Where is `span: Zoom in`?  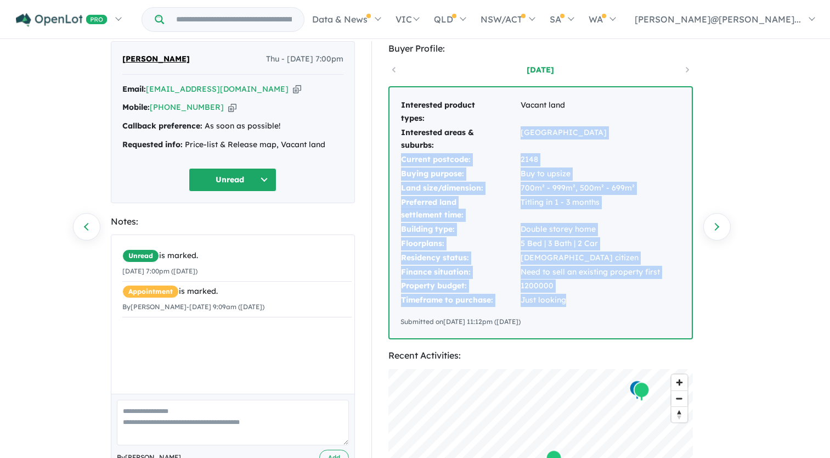
span: Zoom in is located at coordinates (679, 382).